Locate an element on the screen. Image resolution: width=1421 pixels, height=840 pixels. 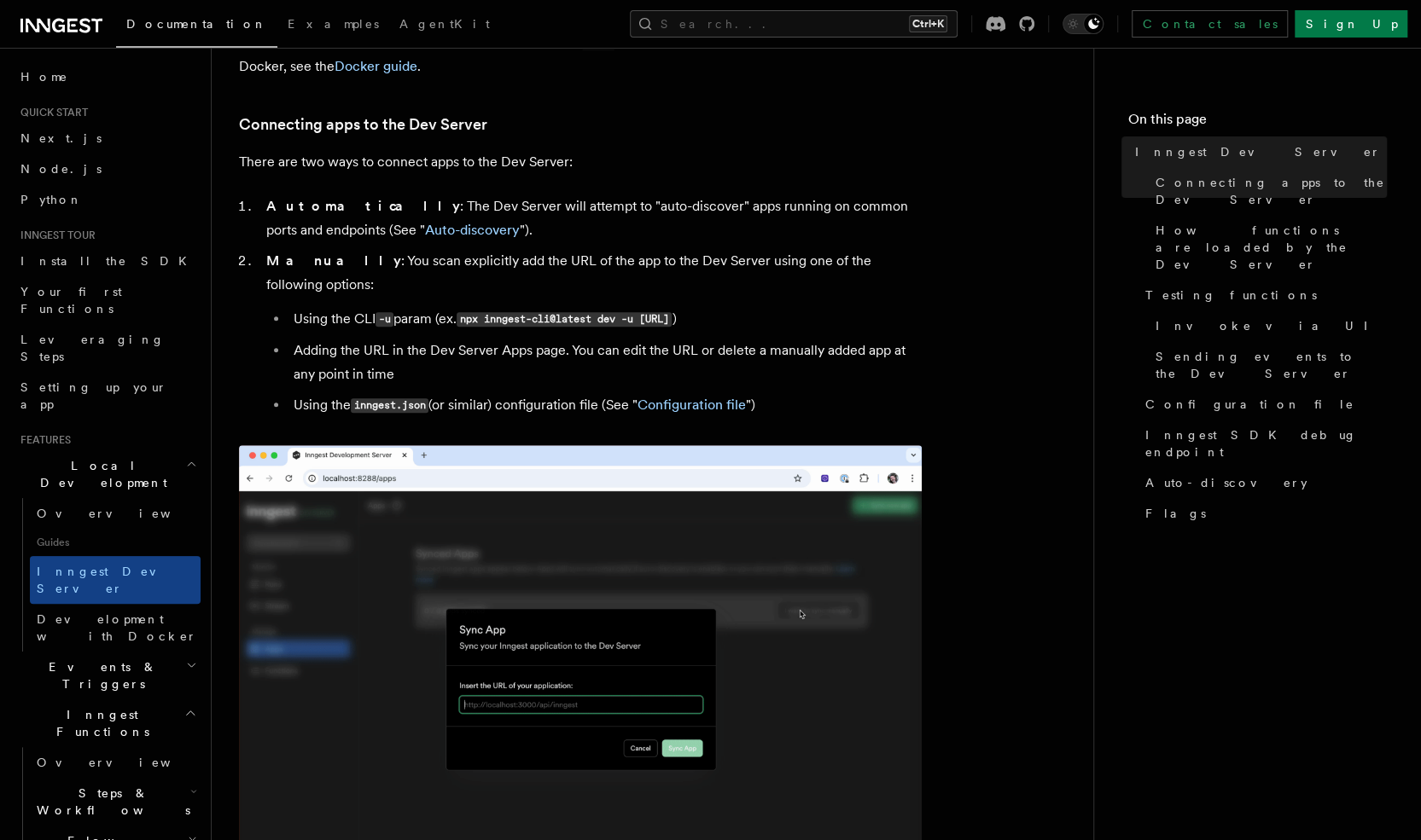
span: Guides is located at coordinates (115, 542).